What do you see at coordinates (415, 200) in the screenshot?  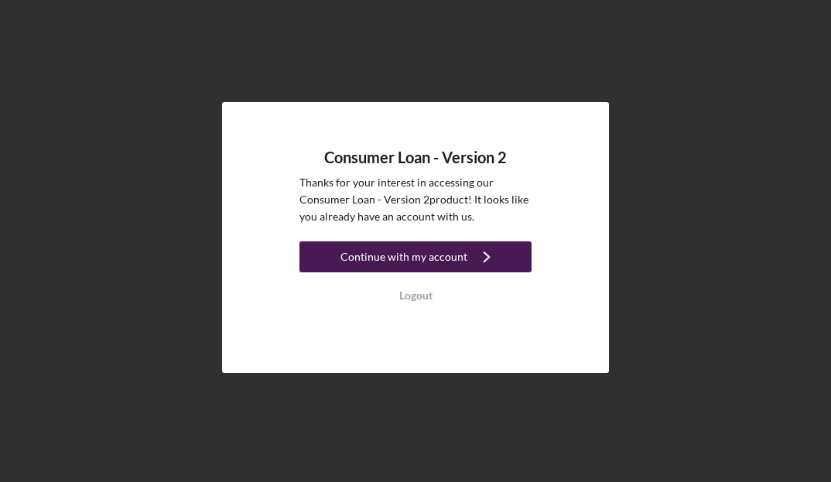 I see `p: Thanks for your interest in accessing our Consumer Loan - Version 2 product! It looks like you al...` at bounding box center [415, 200].